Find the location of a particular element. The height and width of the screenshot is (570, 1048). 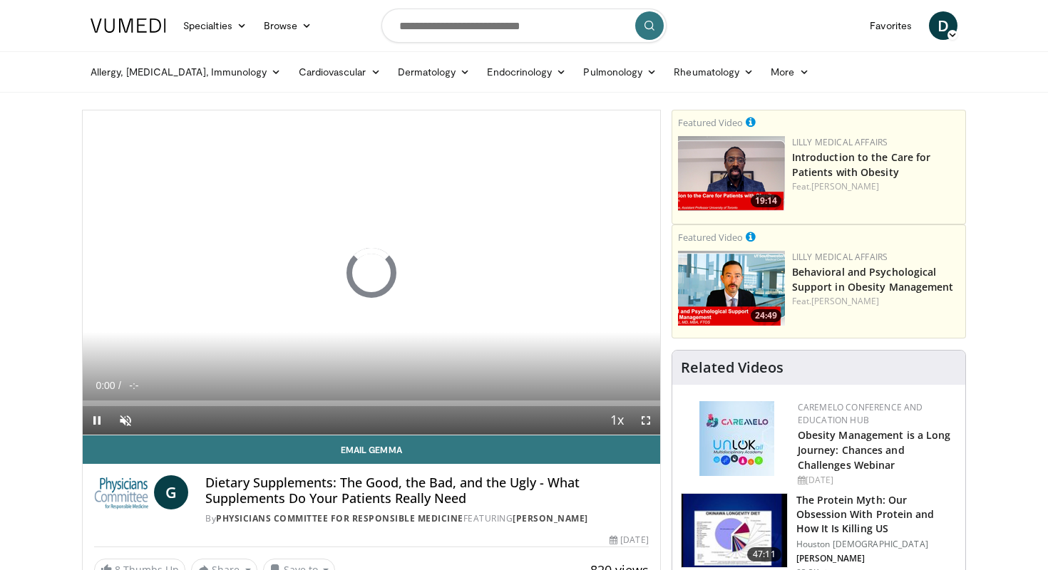

button: Playback Rate is located at coordinates (617, 421).